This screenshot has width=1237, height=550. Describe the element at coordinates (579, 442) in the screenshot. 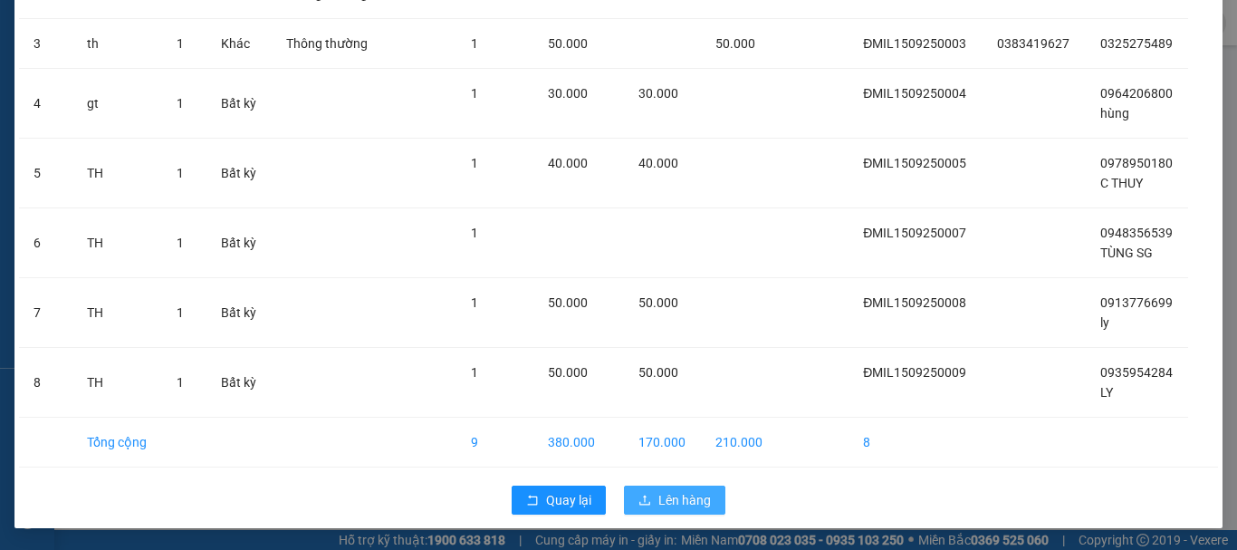

I see `td: 380.000` at that location.